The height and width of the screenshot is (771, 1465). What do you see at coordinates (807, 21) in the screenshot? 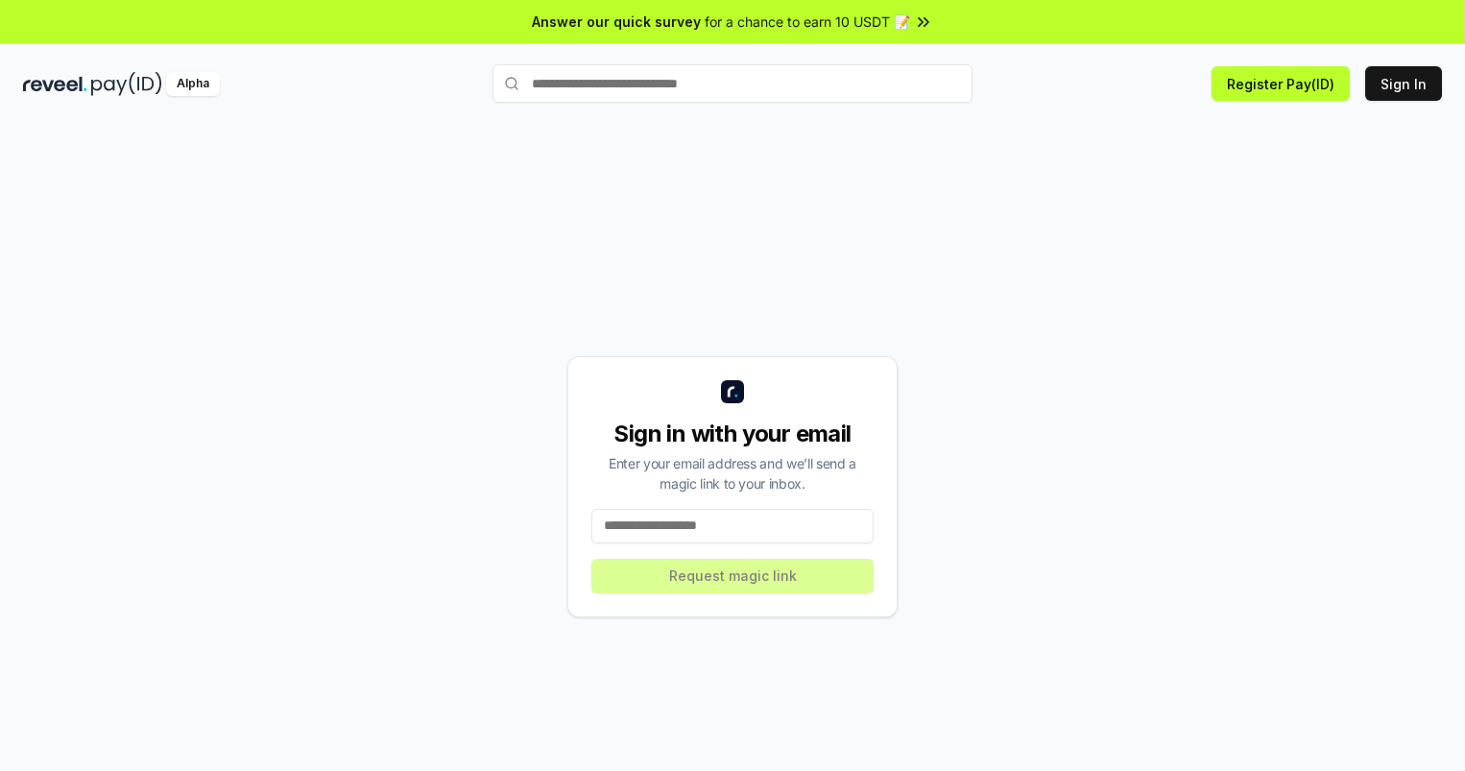
I see `span: for a chance to earn 10 USDT 📝` at bounding box center [807, 21].